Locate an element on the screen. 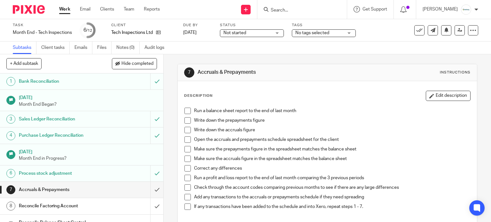  span: No tags selected is located at coordinates (313, 33).